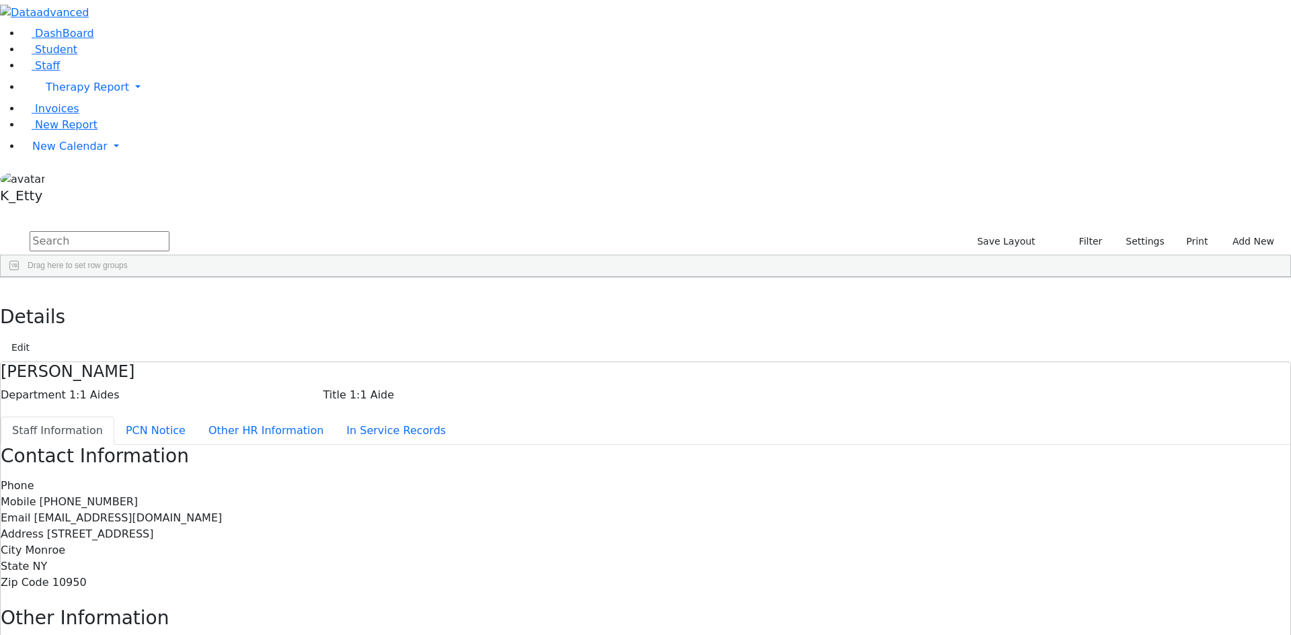 This screenshot has width=1291, height=635. What do you see at coordinates (57, 108) in the screenshot?
I see `span: Invoices` at bounding box center [57, 108].